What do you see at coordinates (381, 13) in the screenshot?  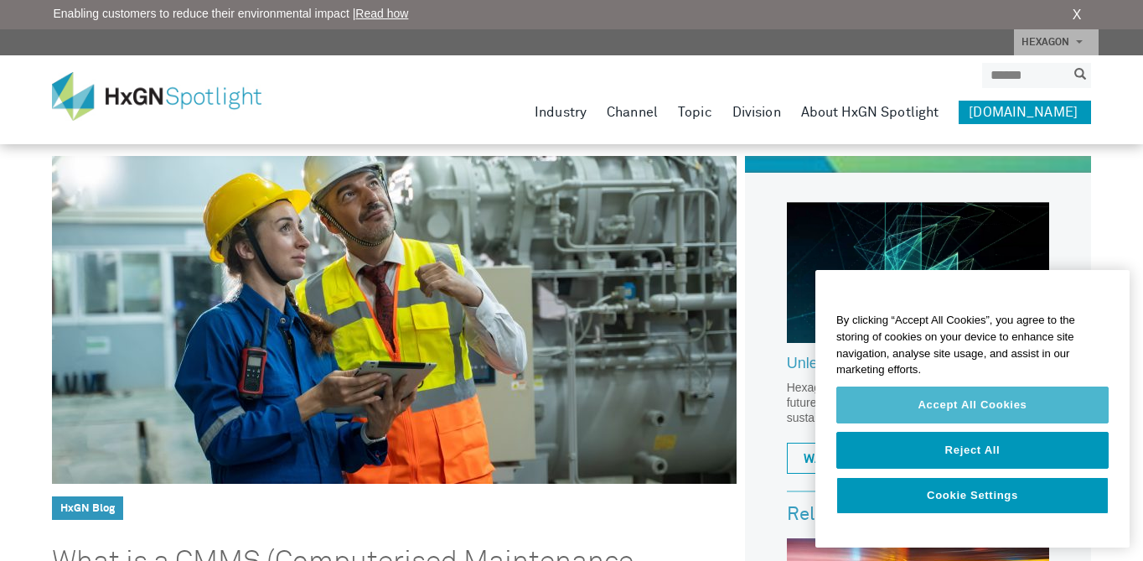 I see `a: Read how` at bounding box center [381, 13].